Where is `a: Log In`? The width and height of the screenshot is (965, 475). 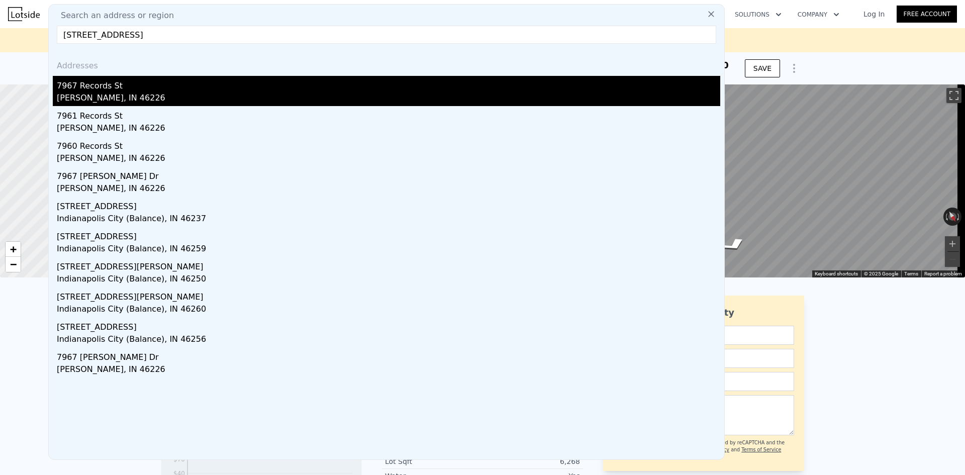 a: Log In is located at coordinates (874, 14).